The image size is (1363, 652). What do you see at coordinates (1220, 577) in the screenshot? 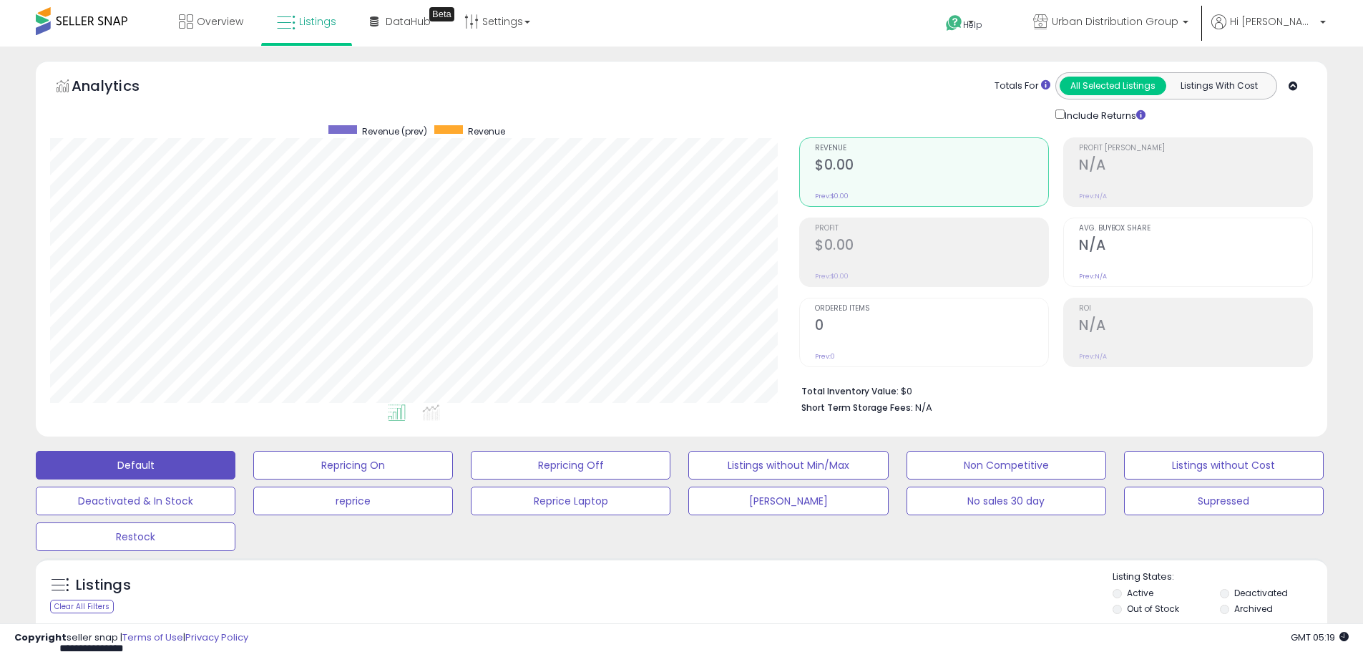
I see `p: Listing States:` at bounding box center [1220, 577].